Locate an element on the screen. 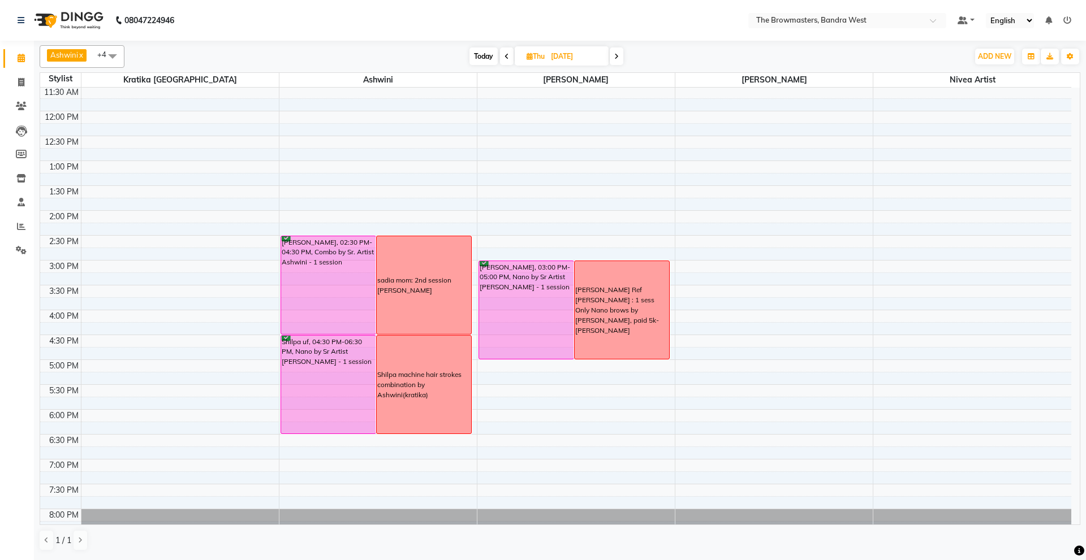 This screenshot has height=560, width=1086. div: 4:30 PM is located at coordinates (64, 341).